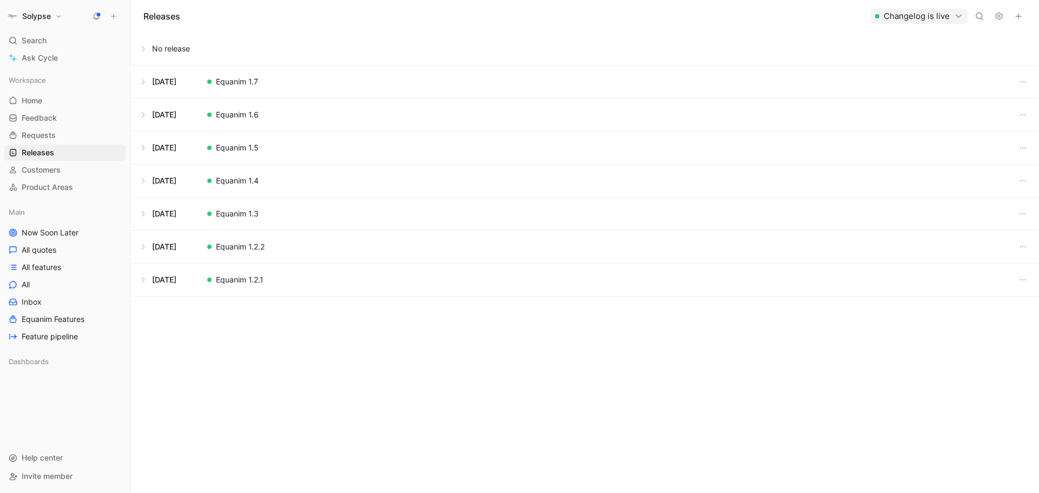 Image resolution: width=1039 pixels, height=493 pixels. Describe the element at coordinates (65, 458) in the screenshot. I see `div: Help center` at that location.